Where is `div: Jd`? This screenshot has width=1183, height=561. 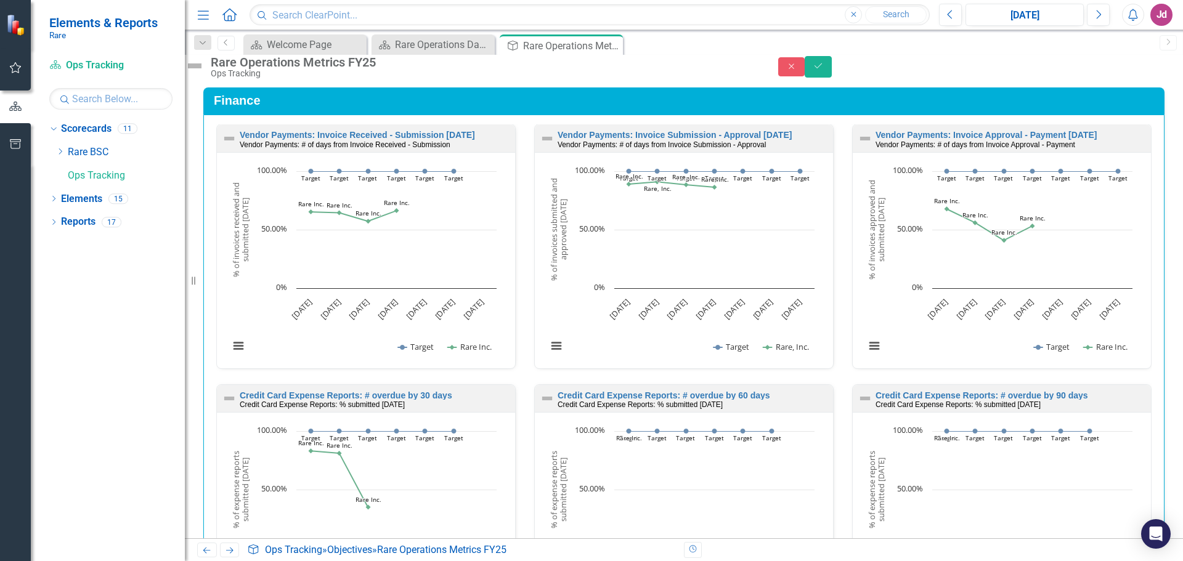
div: Jd is located at coordinates (1162, 15).